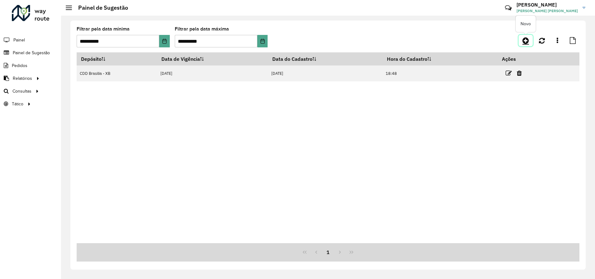 Image resolution: width=595 pixels, height=279 pixels. What do you see at coordinates (328, 252) in the screenshot?
I see `button: 1` at bounding box center [328, 252].